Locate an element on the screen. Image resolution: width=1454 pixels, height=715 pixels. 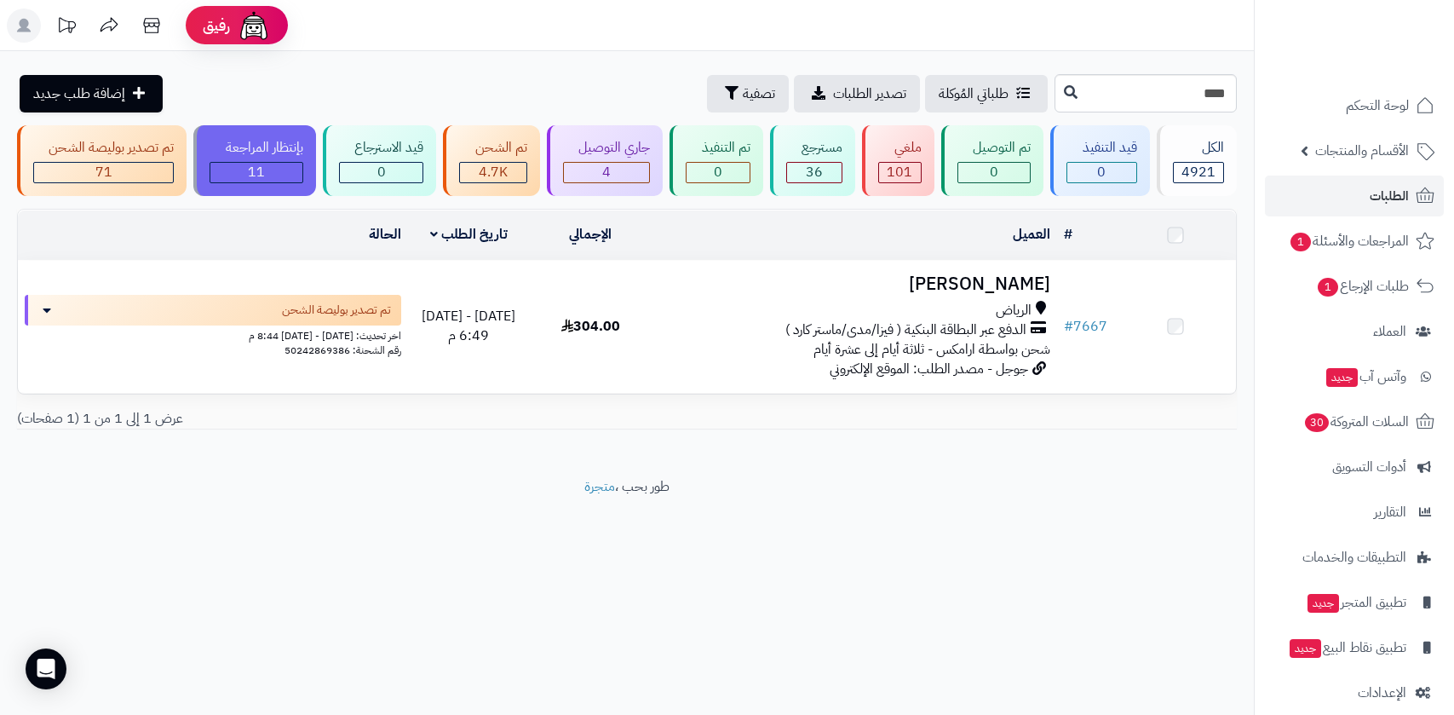
span: جوجل - مصدر الطلب: الموقع الإلكتروني is located at coordinates (928, 369).